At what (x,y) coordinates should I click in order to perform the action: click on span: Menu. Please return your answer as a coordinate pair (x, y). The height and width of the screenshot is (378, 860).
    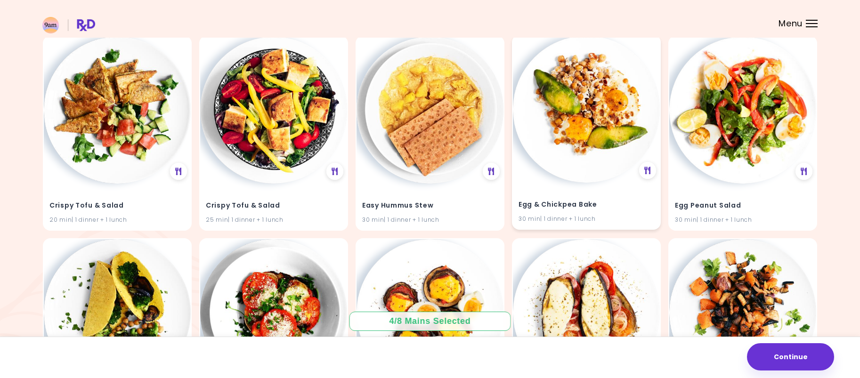
    Looking at the image, I should click on (791, 24).